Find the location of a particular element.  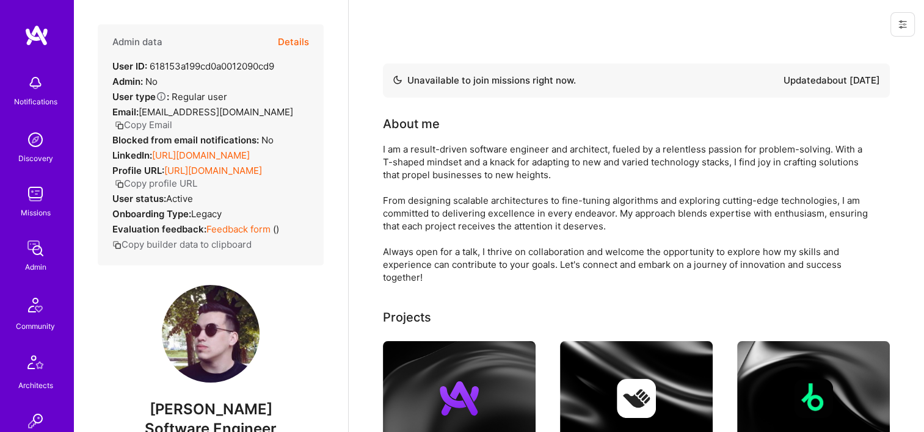

img: bell is located at coordinates (35, 83).